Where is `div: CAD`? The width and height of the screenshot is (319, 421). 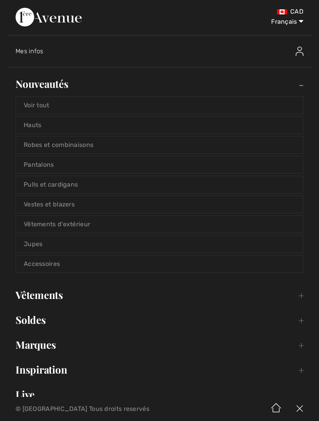
div: CAD is located at coordinates (246, 12).